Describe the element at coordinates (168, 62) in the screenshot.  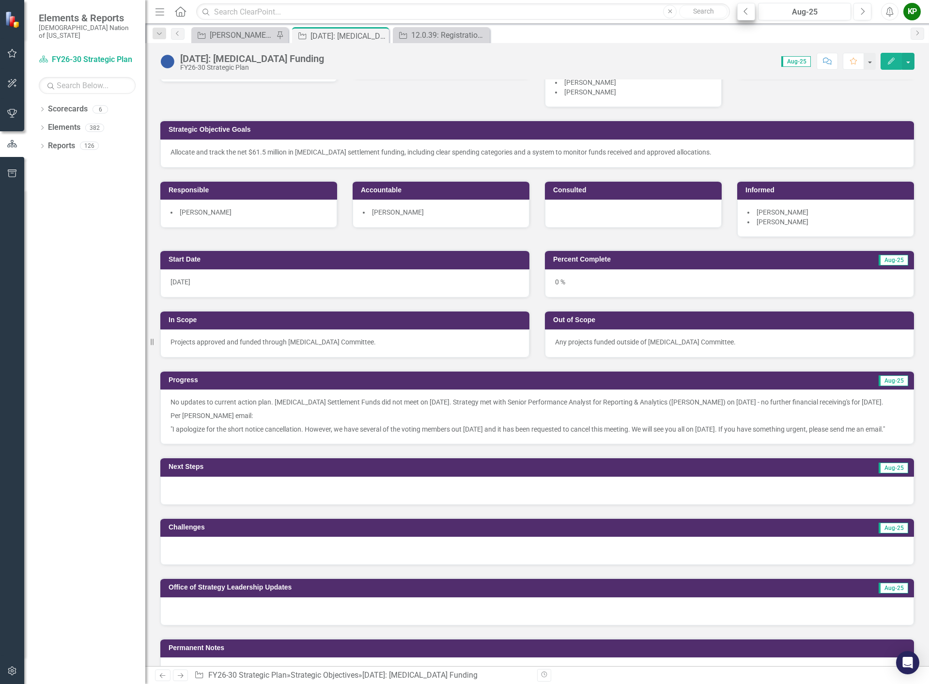
I see `img: Not Started` at that location.